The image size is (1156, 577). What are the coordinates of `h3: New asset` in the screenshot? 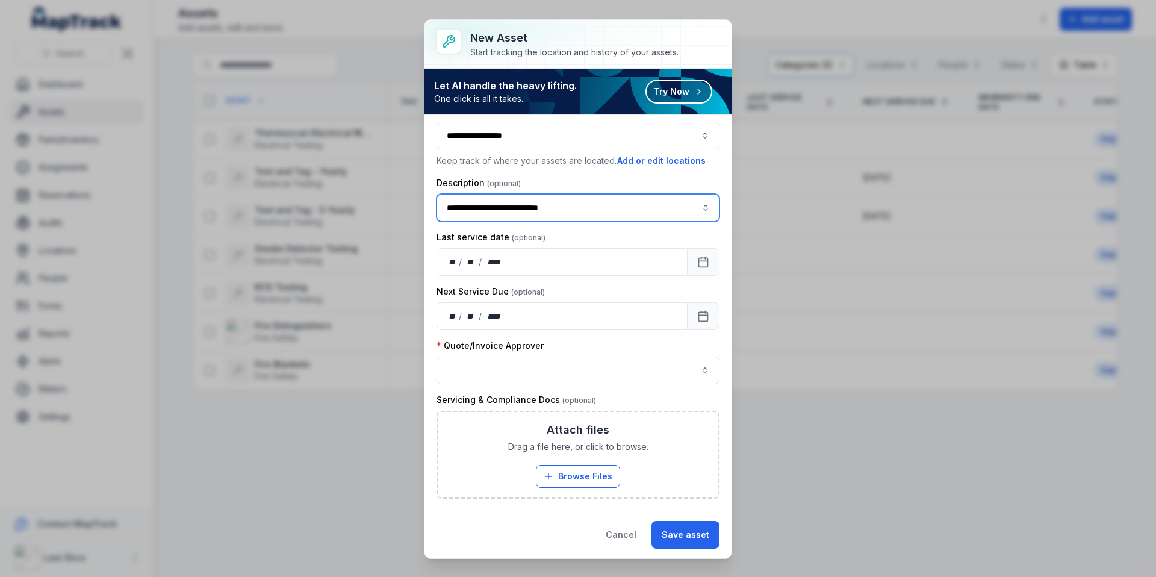 It's located at (574, 38).